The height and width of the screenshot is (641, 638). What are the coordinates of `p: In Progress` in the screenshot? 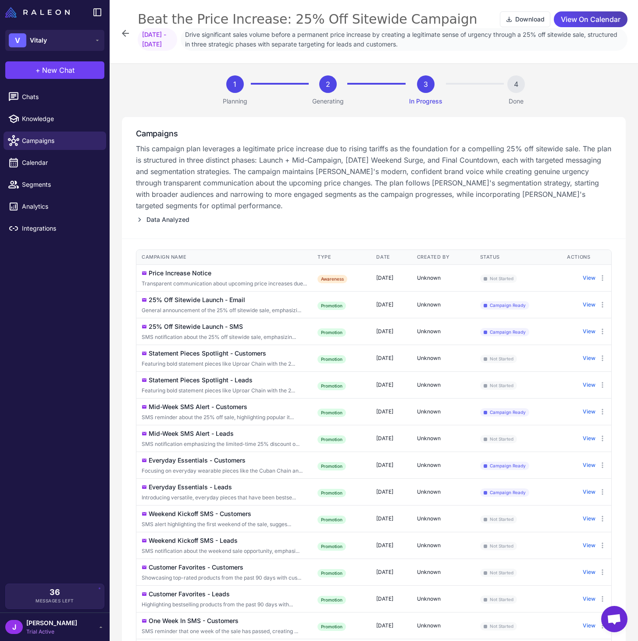 It's located at (426, 101).